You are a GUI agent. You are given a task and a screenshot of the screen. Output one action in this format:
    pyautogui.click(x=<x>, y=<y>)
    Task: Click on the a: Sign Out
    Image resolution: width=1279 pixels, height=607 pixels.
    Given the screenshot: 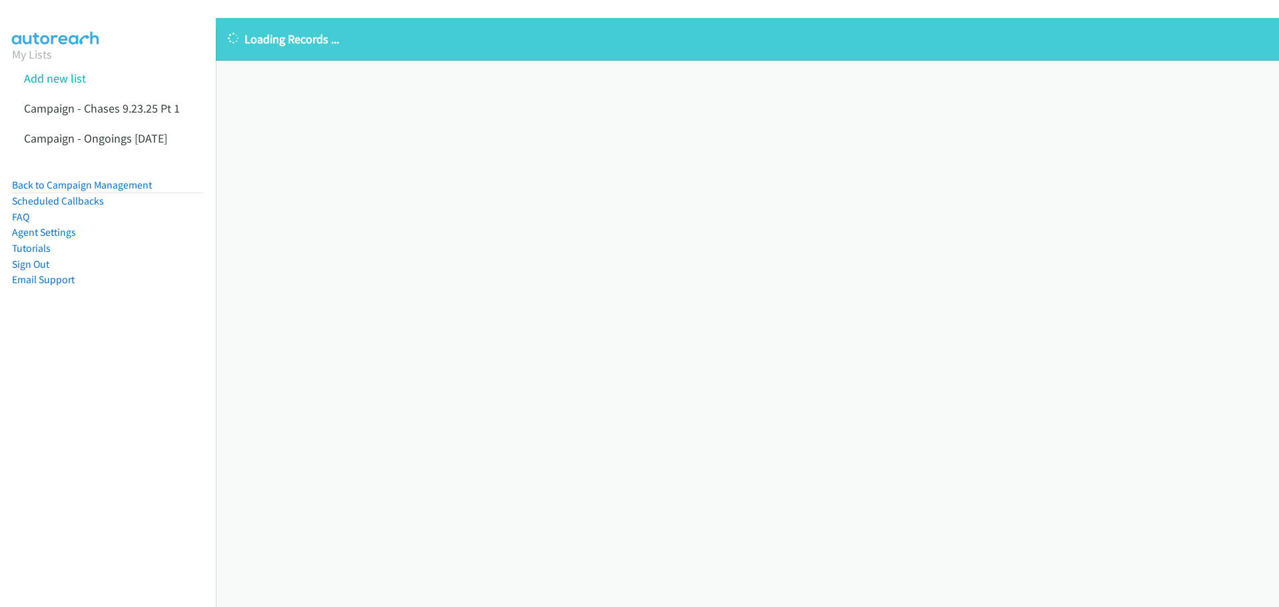 What is the action you would take?
    pyautogui.click(x=31, y=264)
    